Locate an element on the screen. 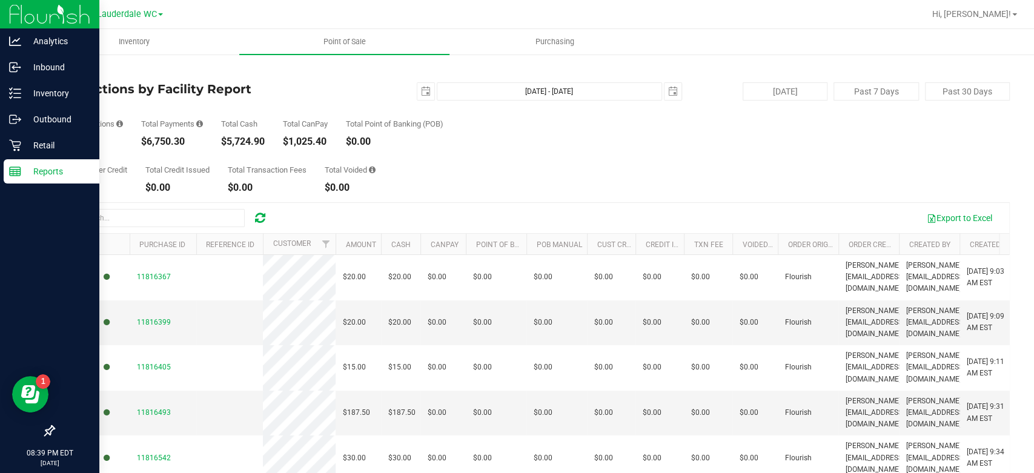 This screenshot has height=473, width=1034. button: Export to Excel is located at coordinates (960, 218).